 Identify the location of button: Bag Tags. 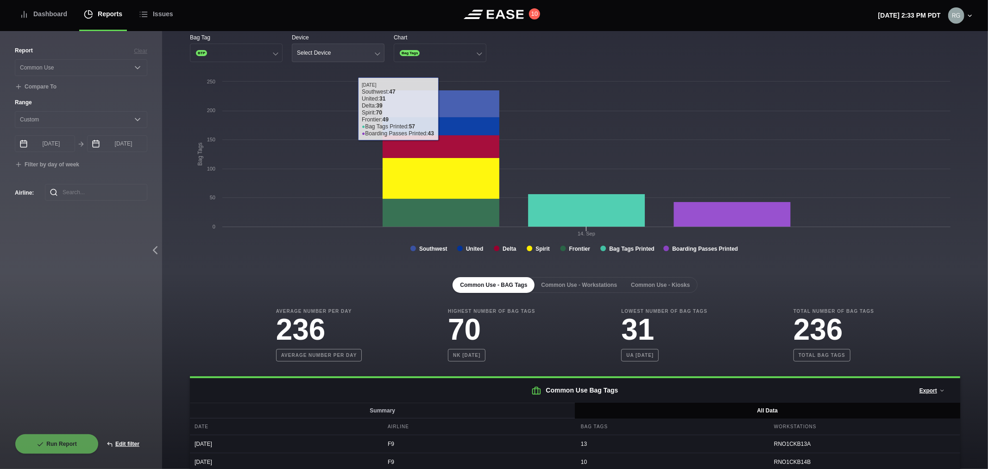
(440, 53).